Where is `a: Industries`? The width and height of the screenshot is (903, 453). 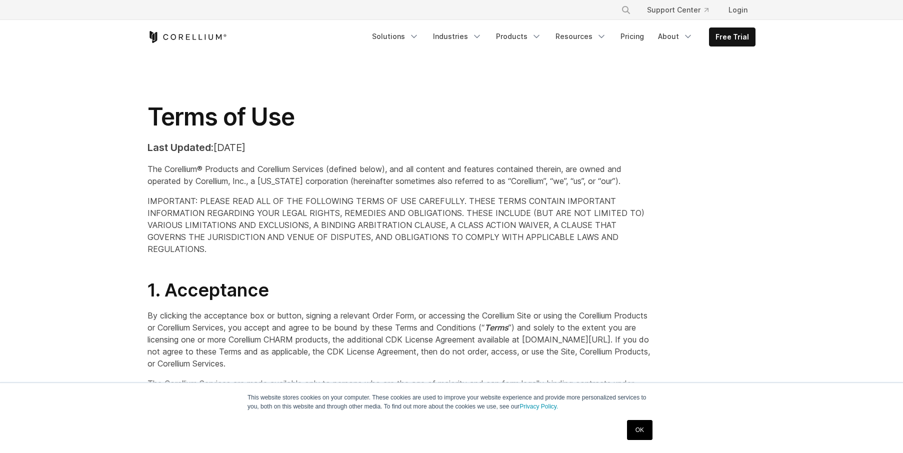
a: Industries is located at coordinates (458, 37).